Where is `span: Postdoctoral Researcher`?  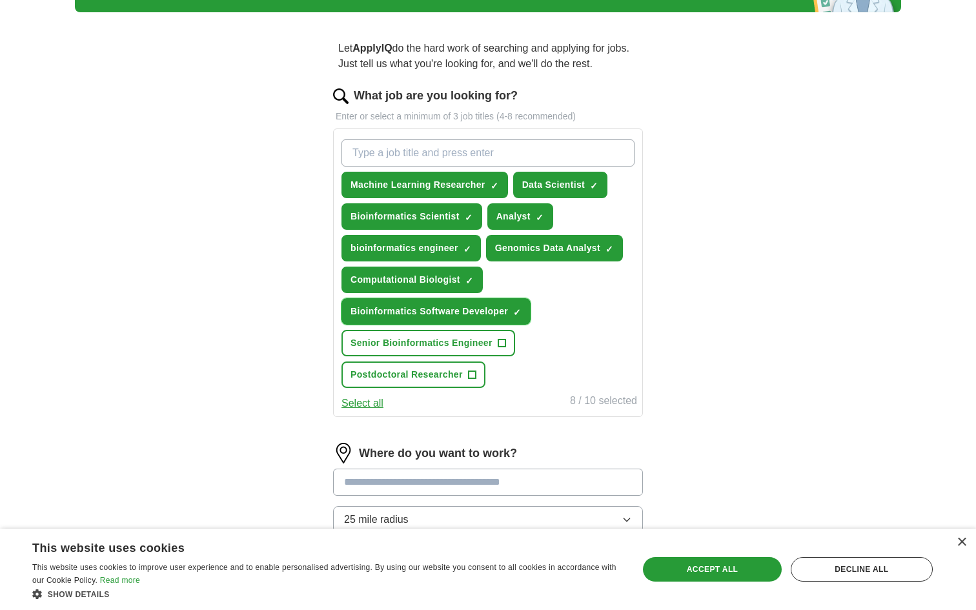
span: Postdoctoral Researcher is located at coordinates (406, 374).